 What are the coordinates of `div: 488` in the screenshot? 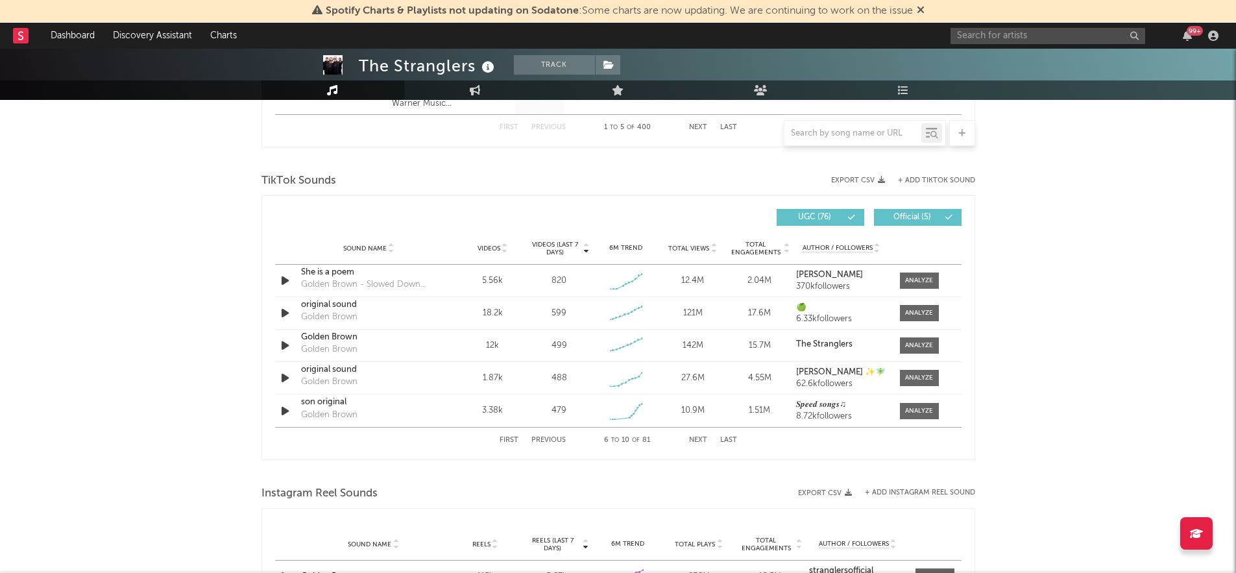 It's located at (559, 378).